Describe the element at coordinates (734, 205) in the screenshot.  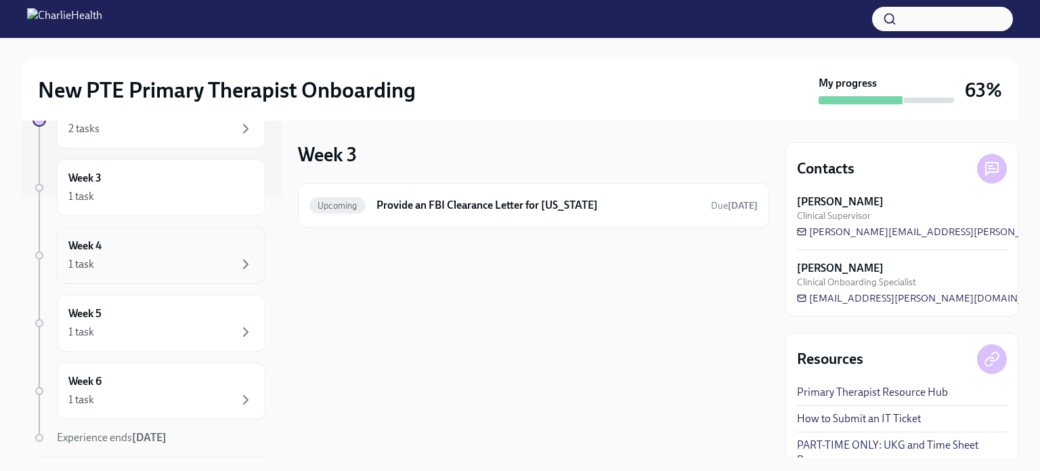
I see `span: Due` at that location.